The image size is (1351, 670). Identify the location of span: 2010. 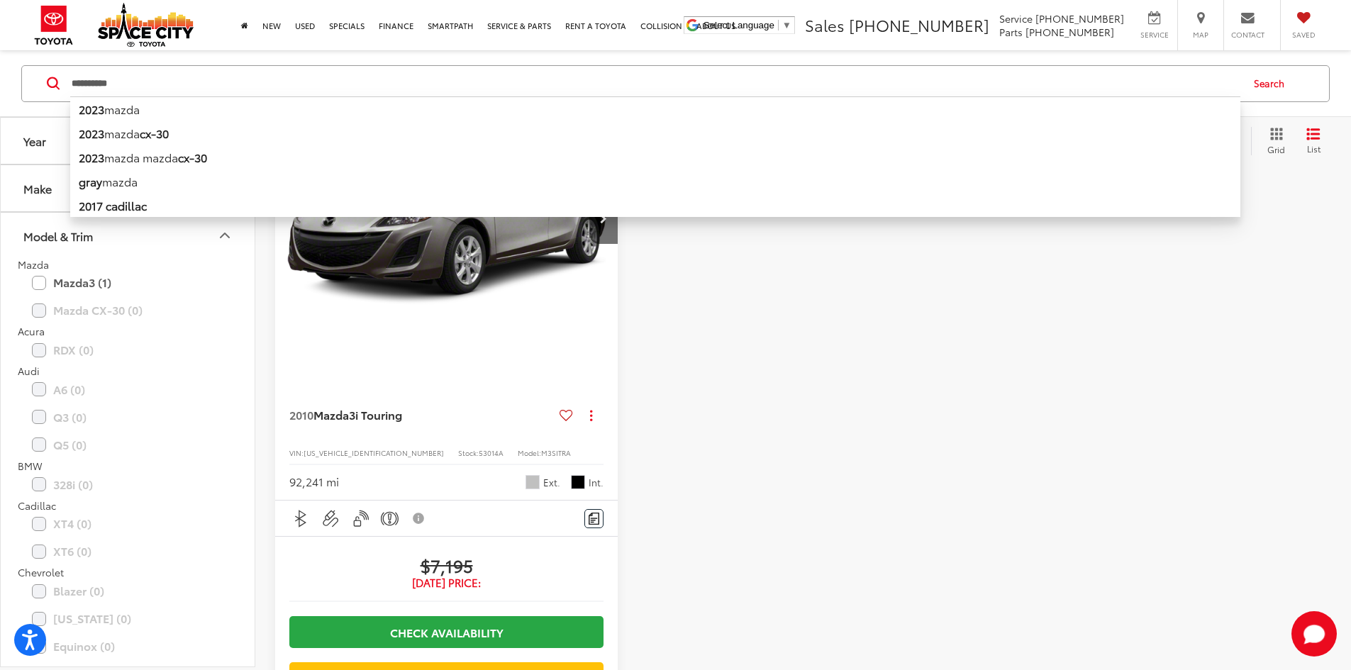
(301, 414).